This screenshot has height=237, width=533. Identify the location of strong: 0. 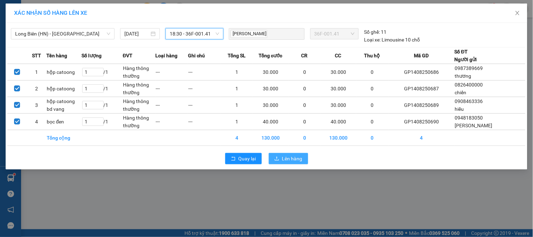
(95, 50).